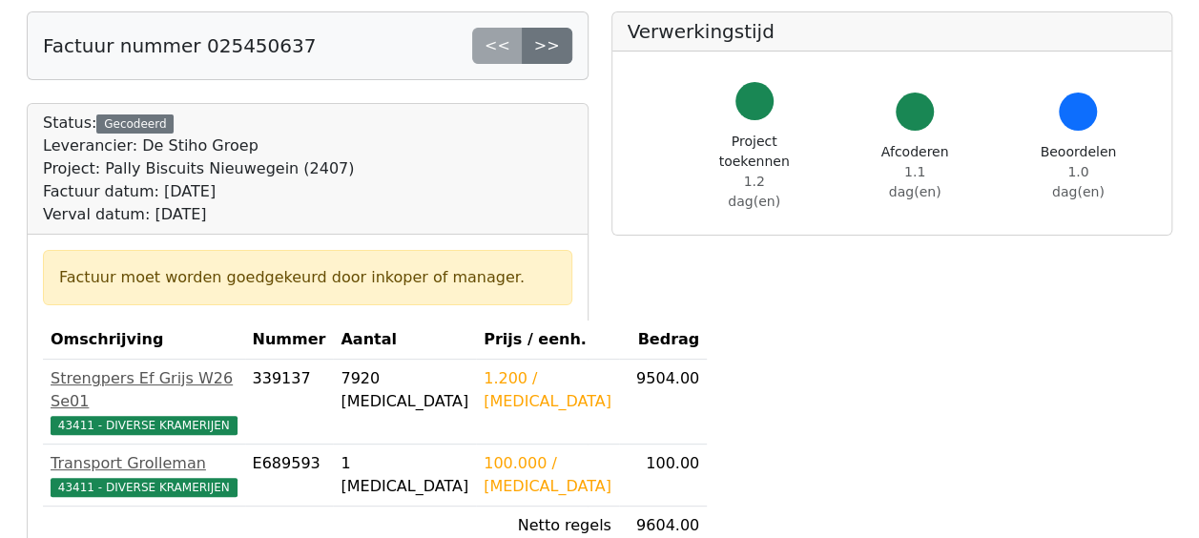 This screenshot has height=538, width=1199. I want to click on div: Beoordelen, so click(1078, 172).